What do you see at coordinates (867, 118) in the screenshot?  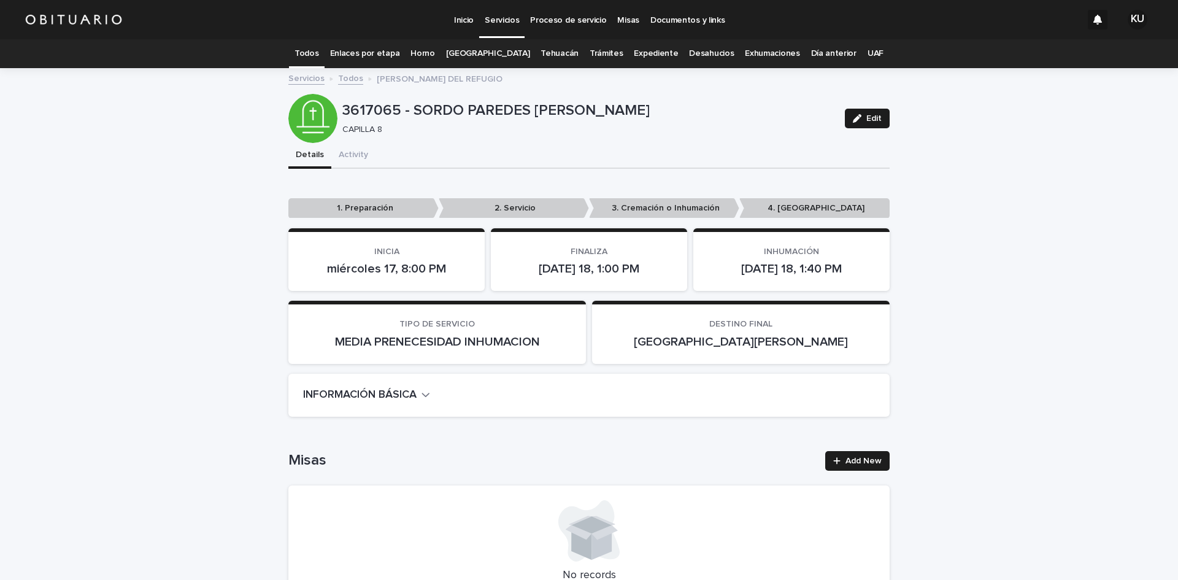 I see `button: Edit` at bounding box center [867, 118].